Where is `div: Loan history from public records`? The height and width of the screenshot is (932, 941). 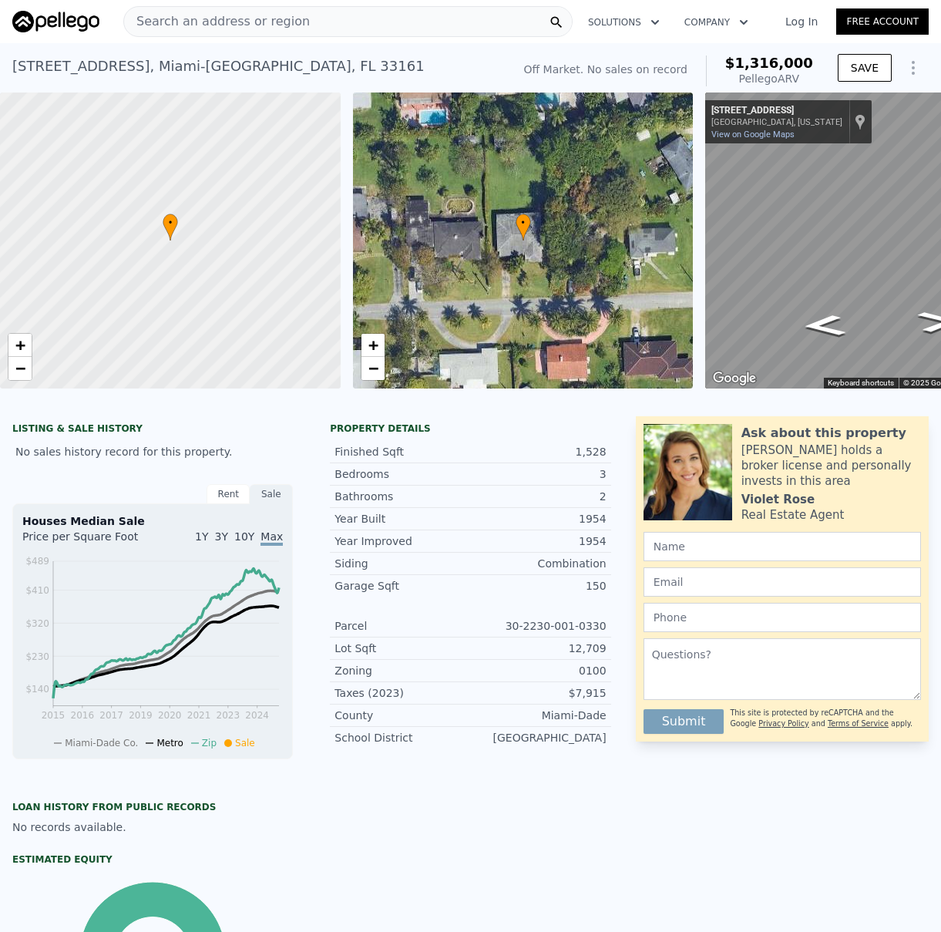 div: Loan history from public records is located at coordinates (153, 807).